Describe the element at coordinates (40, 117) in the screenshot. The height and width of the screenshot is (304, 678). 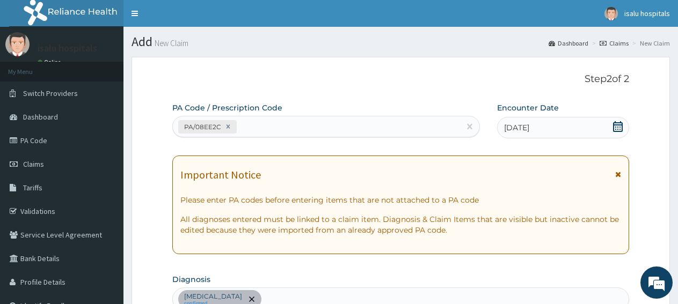
I see `span: Dashboard` at that location.